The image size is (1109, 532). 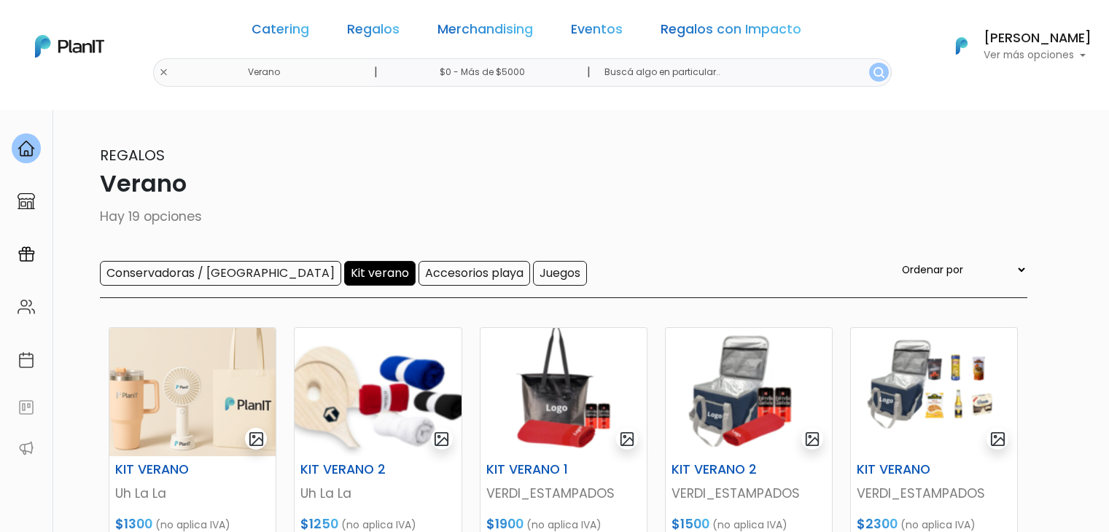 I want to click on img: marketplace-4ceaa7011d94191e9ded77b95e3339b90024bf715f7c57f8cf31f2d8c509eaba.svg, so click(x=26, y=201).